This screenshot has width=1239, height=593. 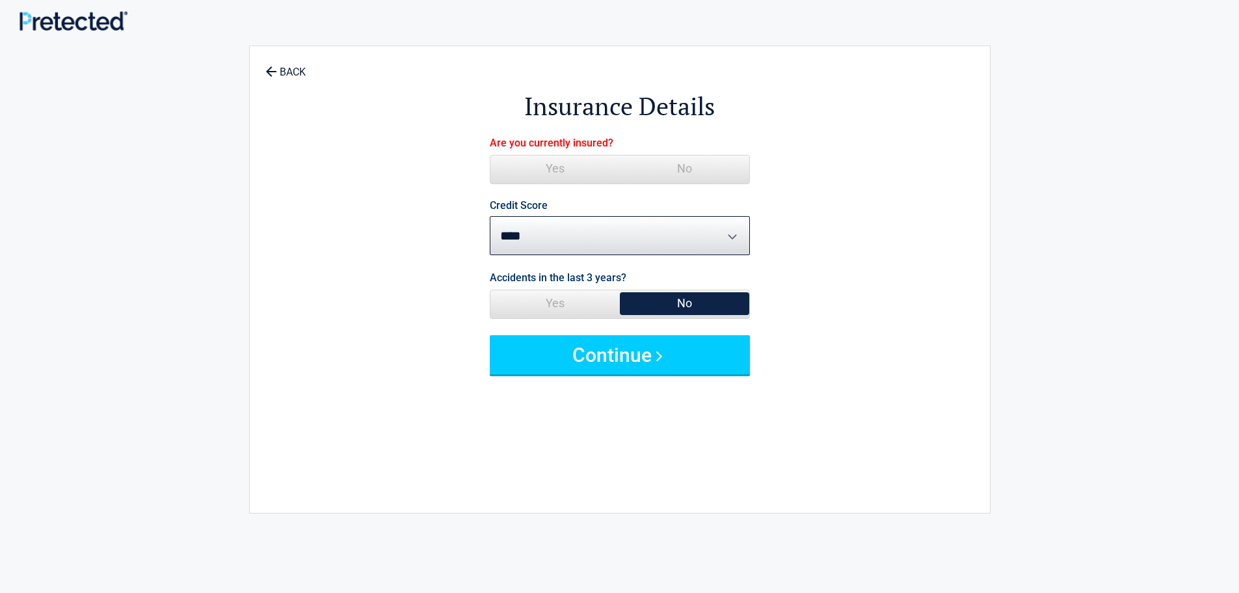 What do you see at coordinates (620, 106) in the screenshot?
I see `h2: Insurance Details` at bounding box center [620, 106].